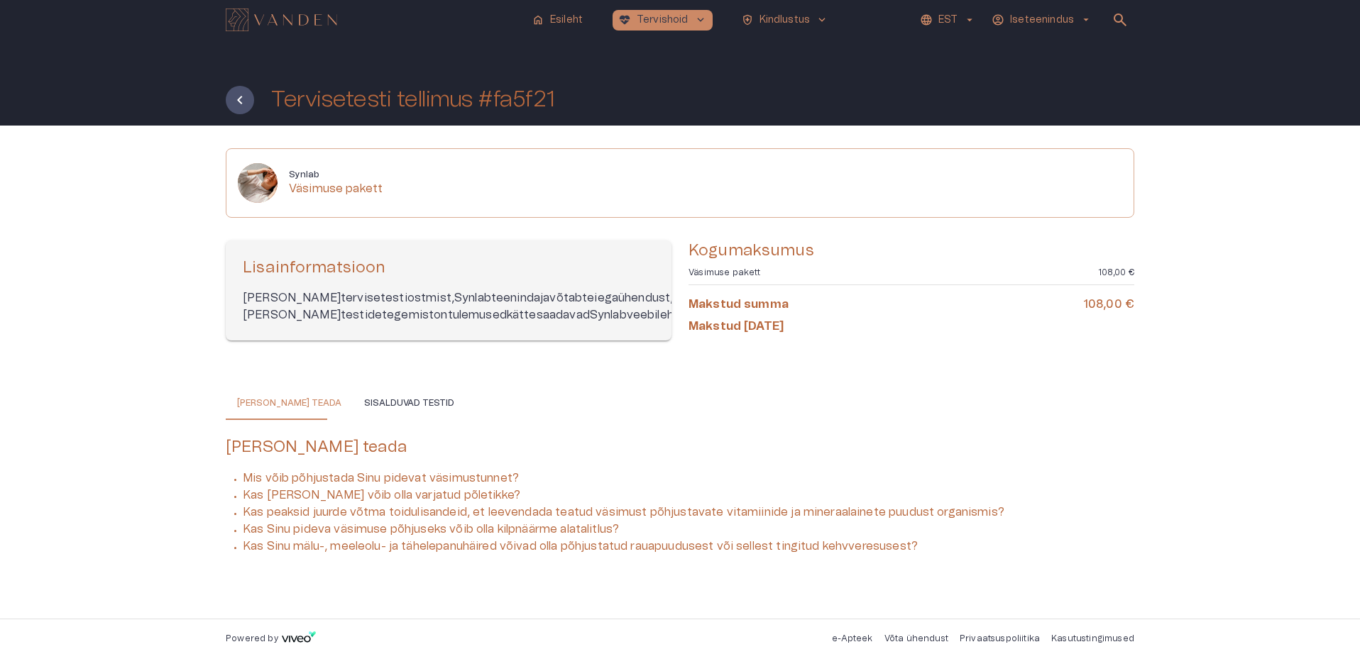  What do you see at coordinates (373, 20) in the screenshot?
I see `a: Navigate to homepage` at bounding box center [373, 20].